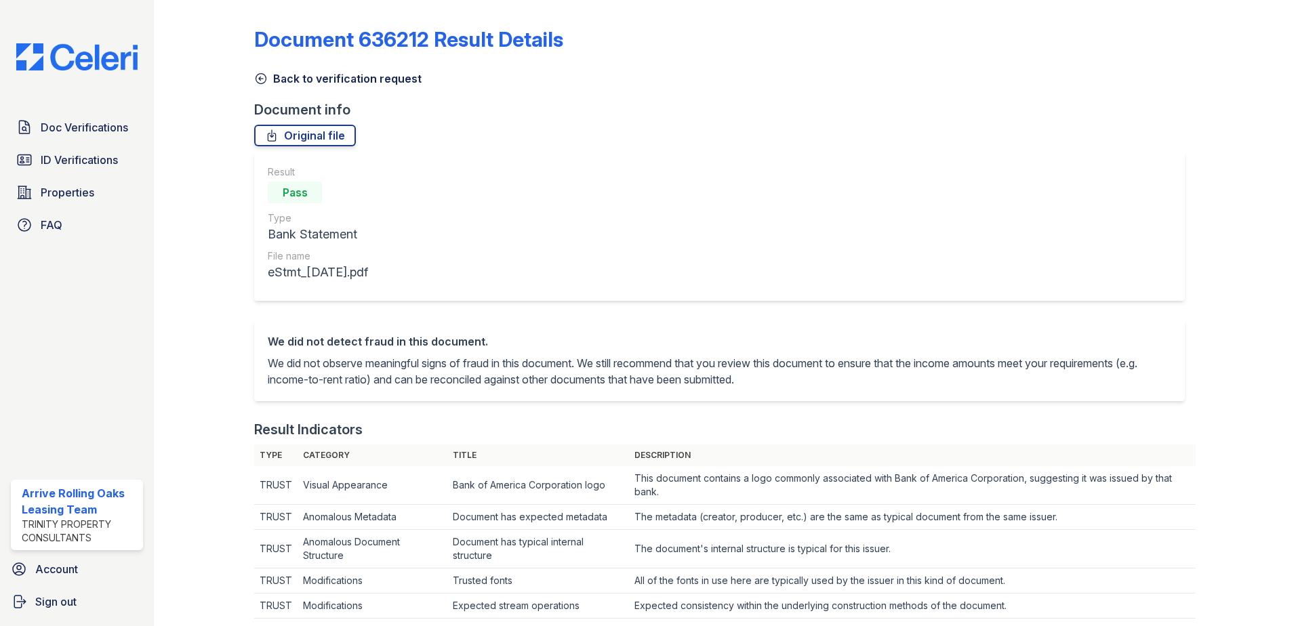 Image resolution: width=1296 pixels, height=626 pixels. Describe the element at coordinates (372, 517) in the screenshot. I see `td: Anomalous Metadata` at that location.